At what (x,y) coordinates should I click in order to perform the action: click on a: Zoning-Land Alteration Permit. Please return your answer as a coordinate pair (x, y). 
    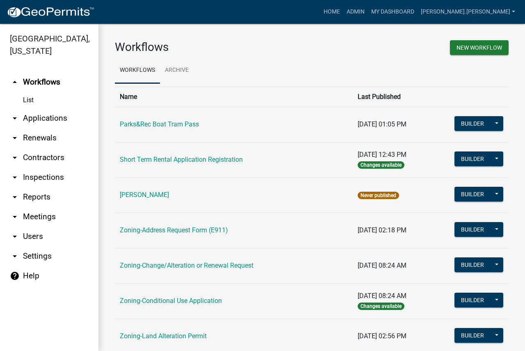
    Looking at the image, I should click on (163, 336).